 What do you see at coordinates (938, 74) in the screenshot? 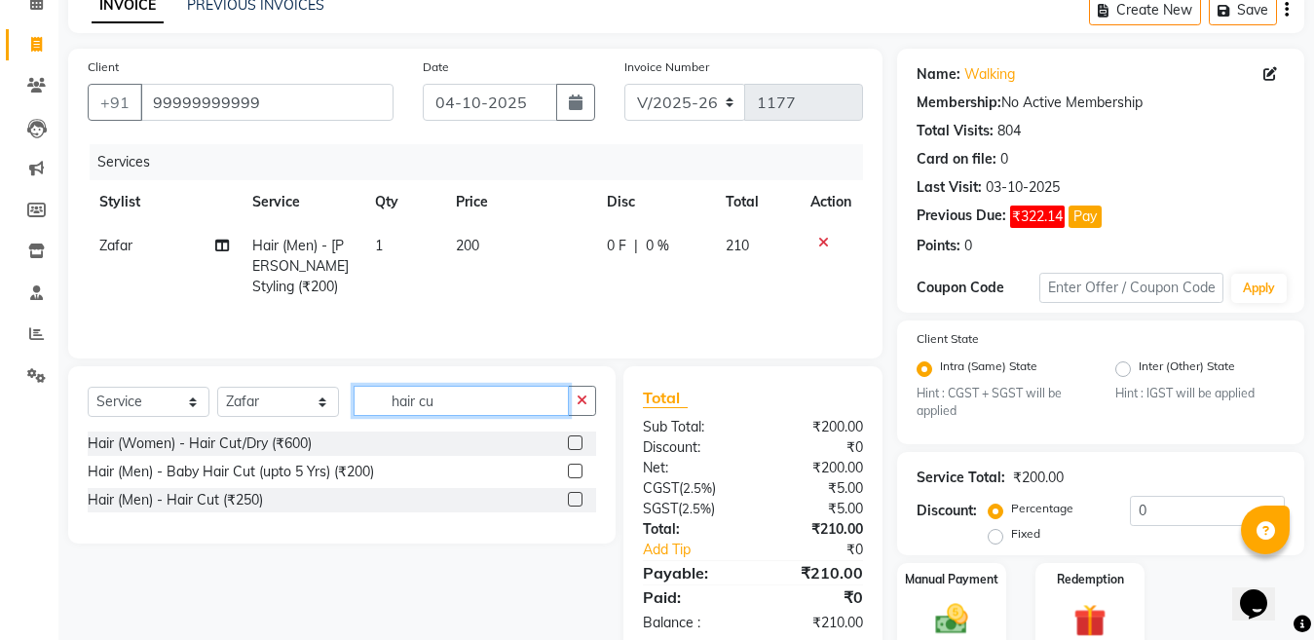
I see `div: Name:` at bounding box center [938, 74].